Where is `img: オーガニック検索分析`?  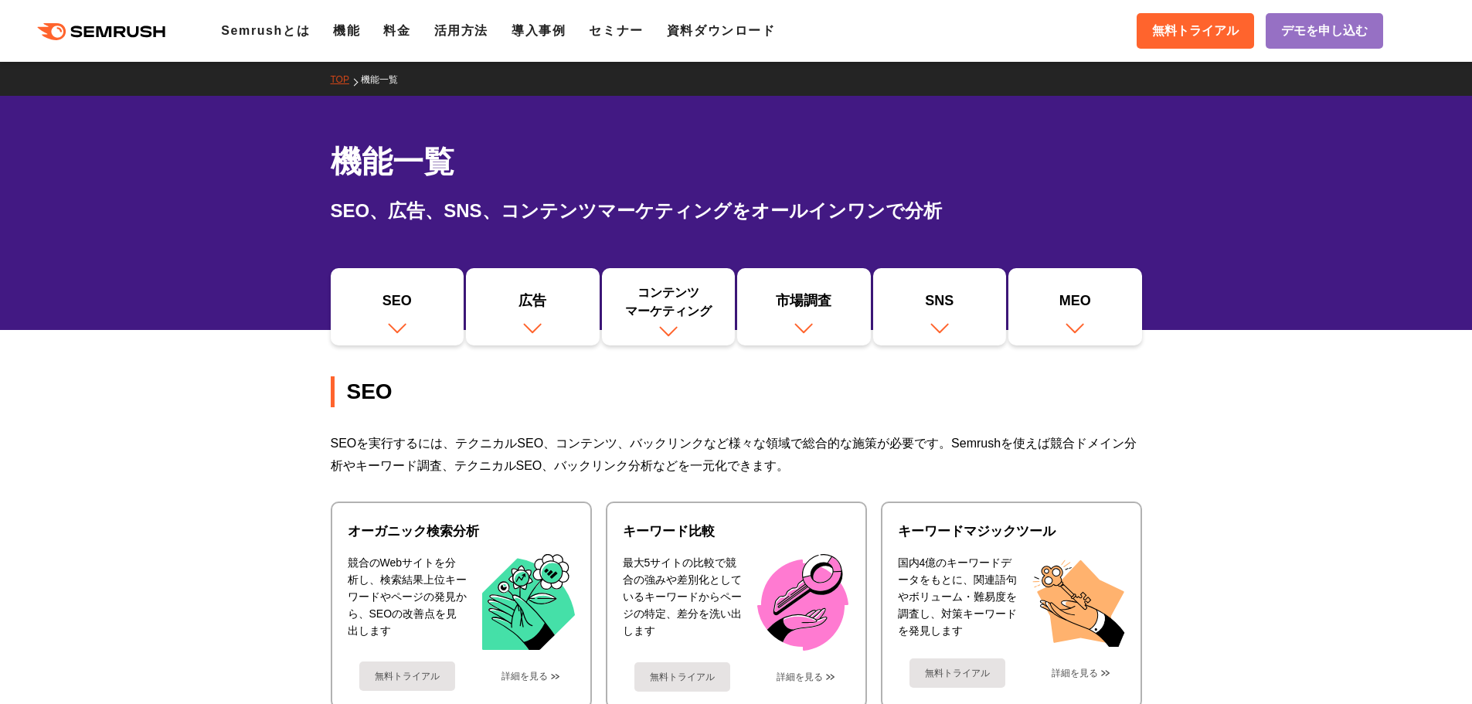
img: オーガニック検索分析 is located at coordinates (528, 602).